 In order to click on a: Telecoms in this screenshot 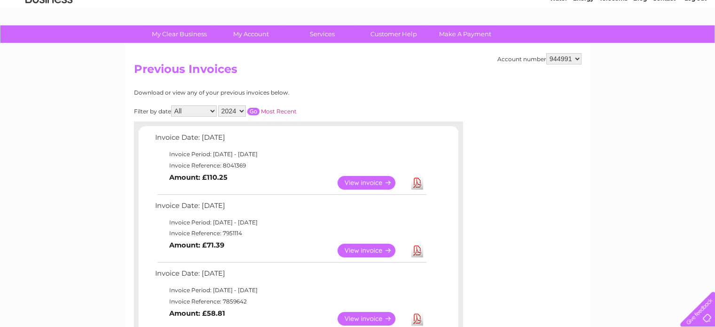, I will do `click(613, 43)`.